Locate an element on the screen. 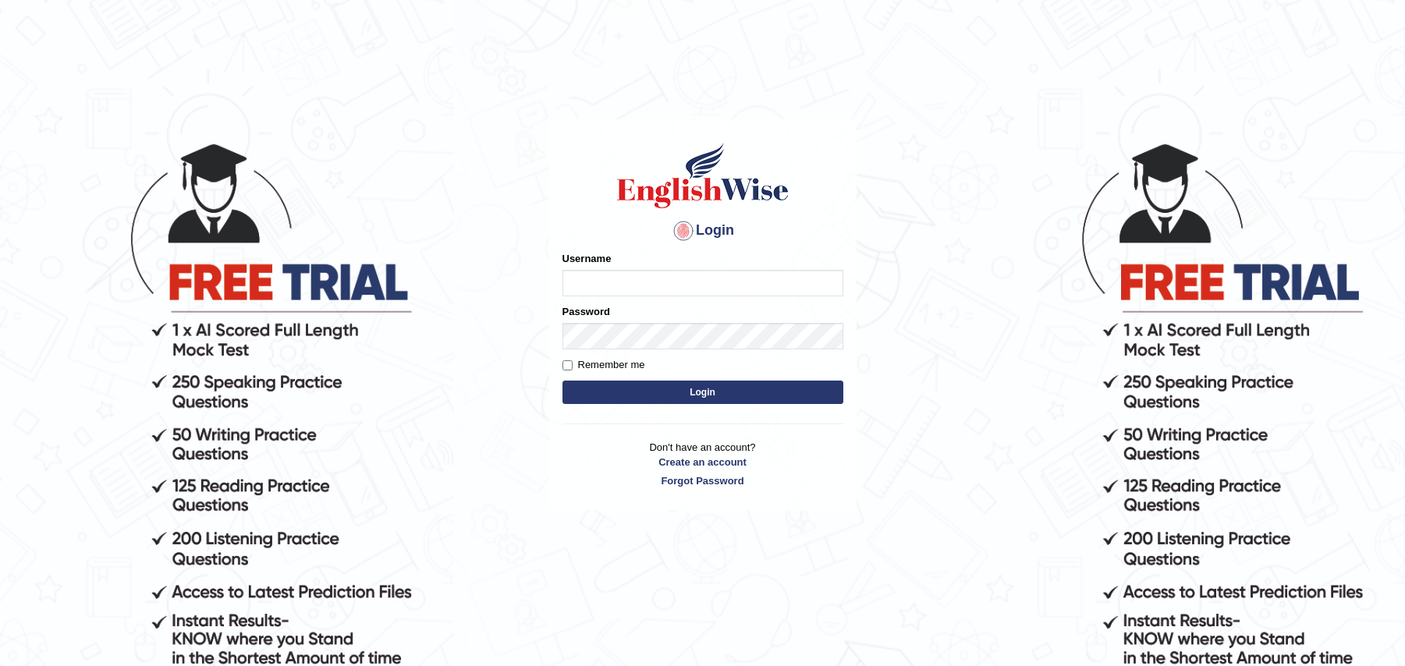 This screenshot has width=1405, height=666. label: Remember me is located at coordinates (604, 365).